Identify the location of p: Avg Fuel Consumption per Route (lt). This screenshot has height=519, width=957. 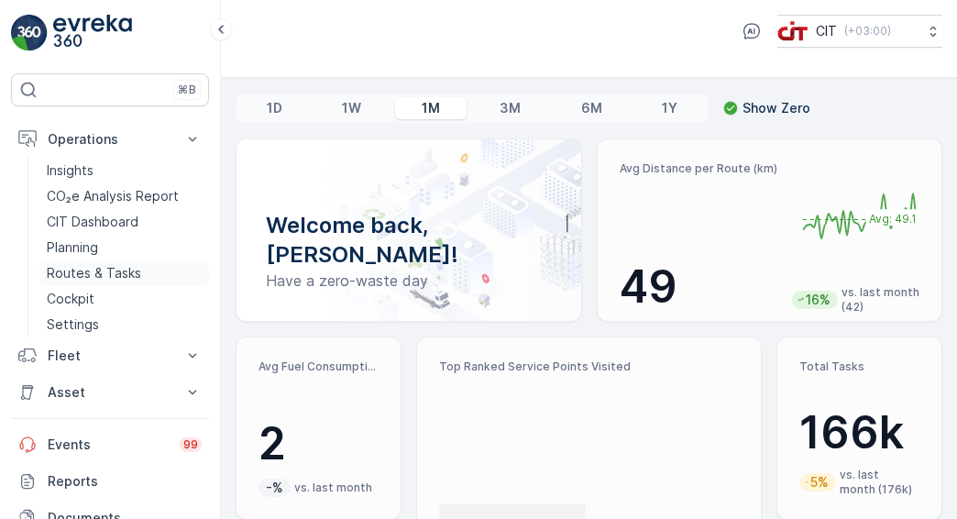
(318, 366).